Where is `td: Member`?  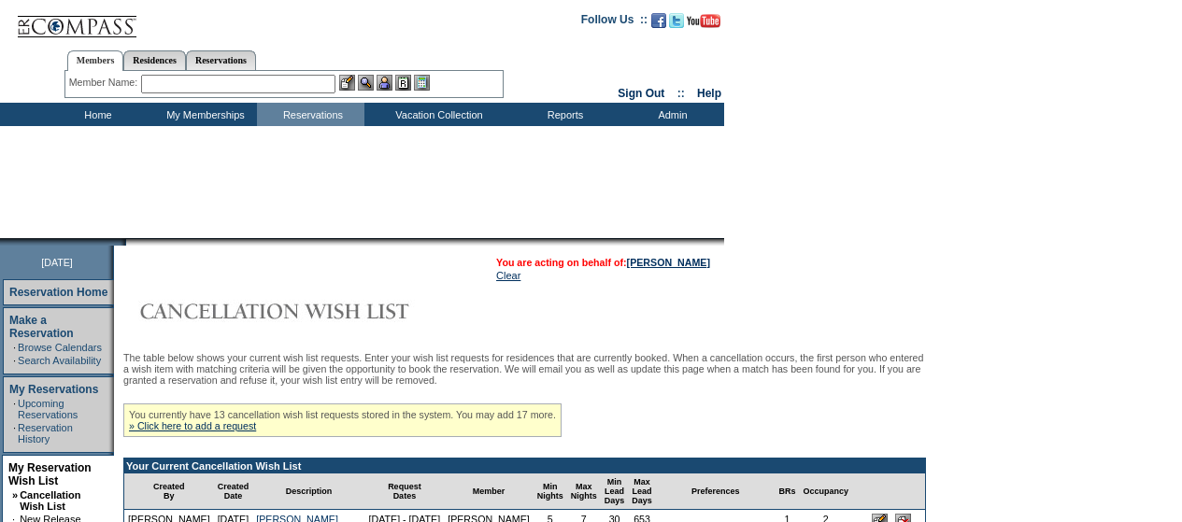
td: Member is located at coordinates (489, 491).